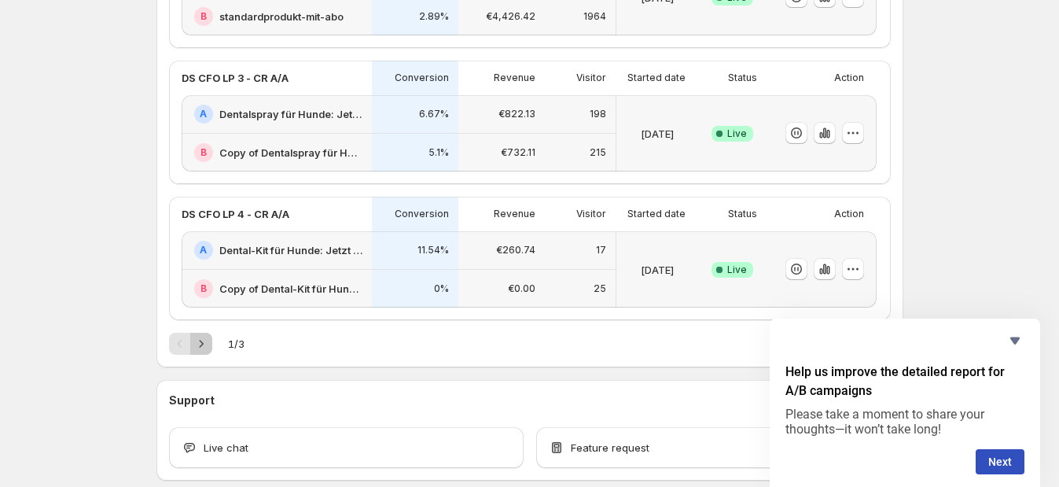 Image resolution: width=1059 pixels, height=487 pixels. What do you see at coordinates (1000, 461) in the screenshot?
I see `button: Next question` at bounding box center [1000, 461].